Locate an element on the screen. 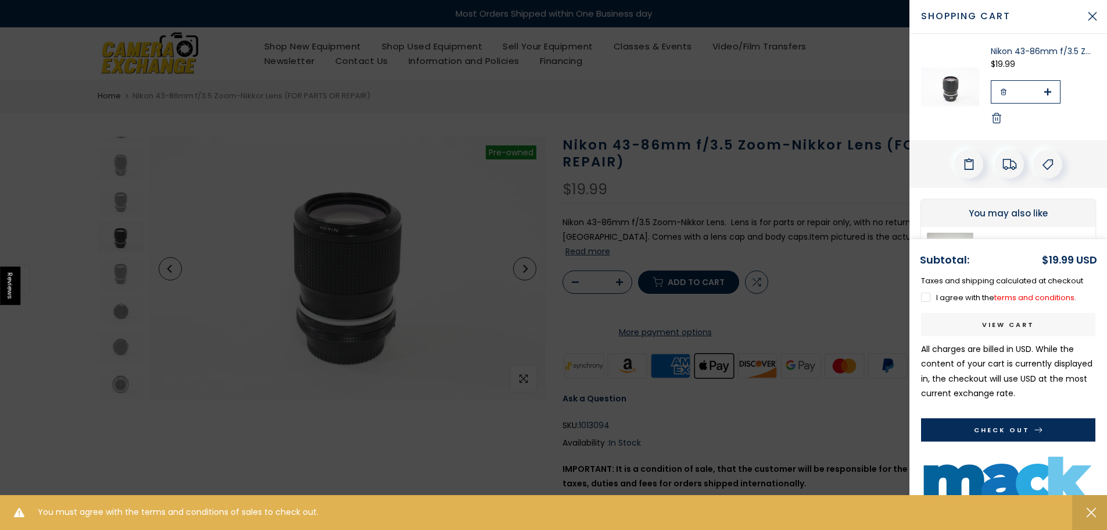 The height and width of the screenshot is (530, 1107). strong: Subtotal: is located at coordinates (945, 259).